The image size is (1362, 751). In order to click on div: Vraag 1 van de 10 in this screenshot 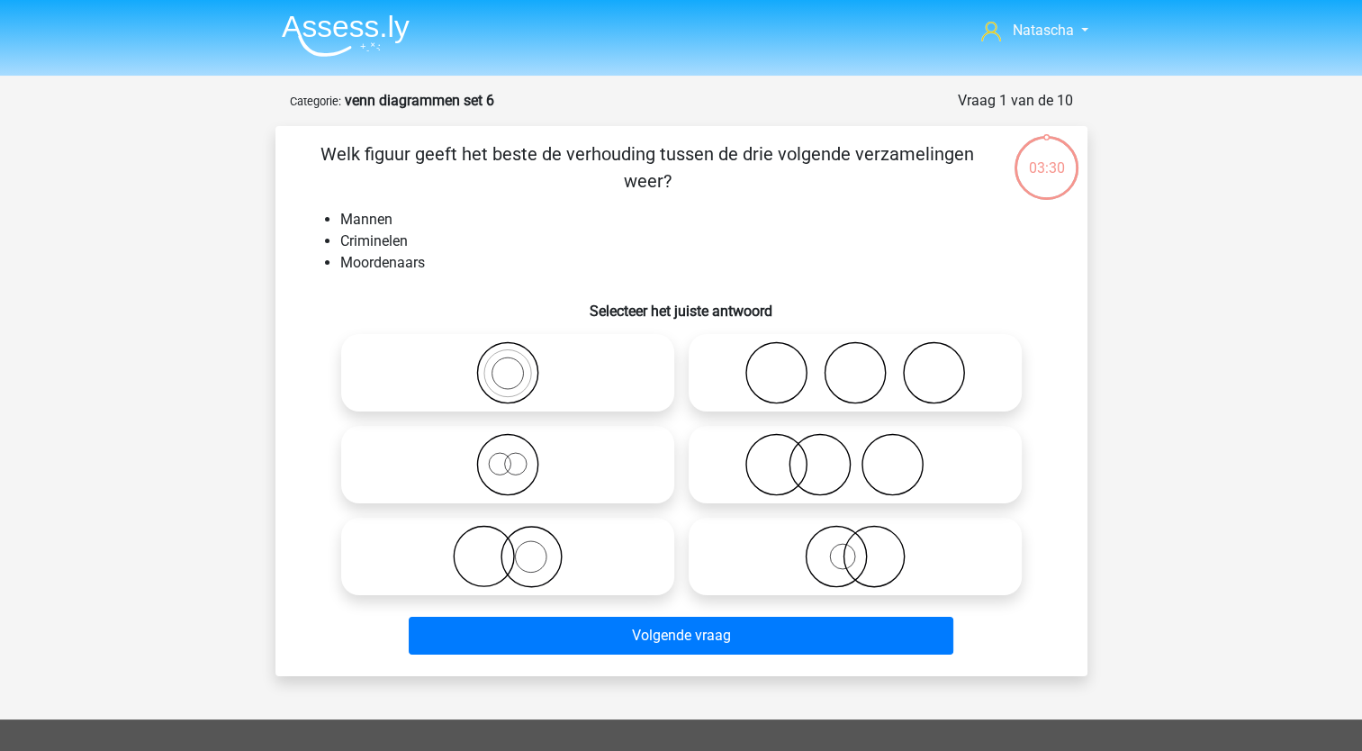, I will do `click(1016, 101)`.